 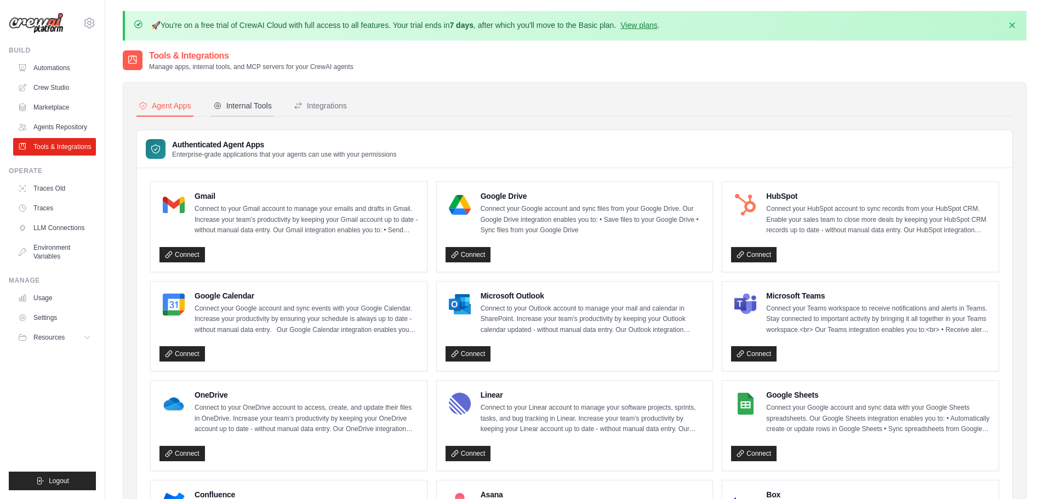 I want to click on p: Connect to your OneDrive account to access, create, and update their files in OneDrive. Increase ..., so click(x=306, y=419).